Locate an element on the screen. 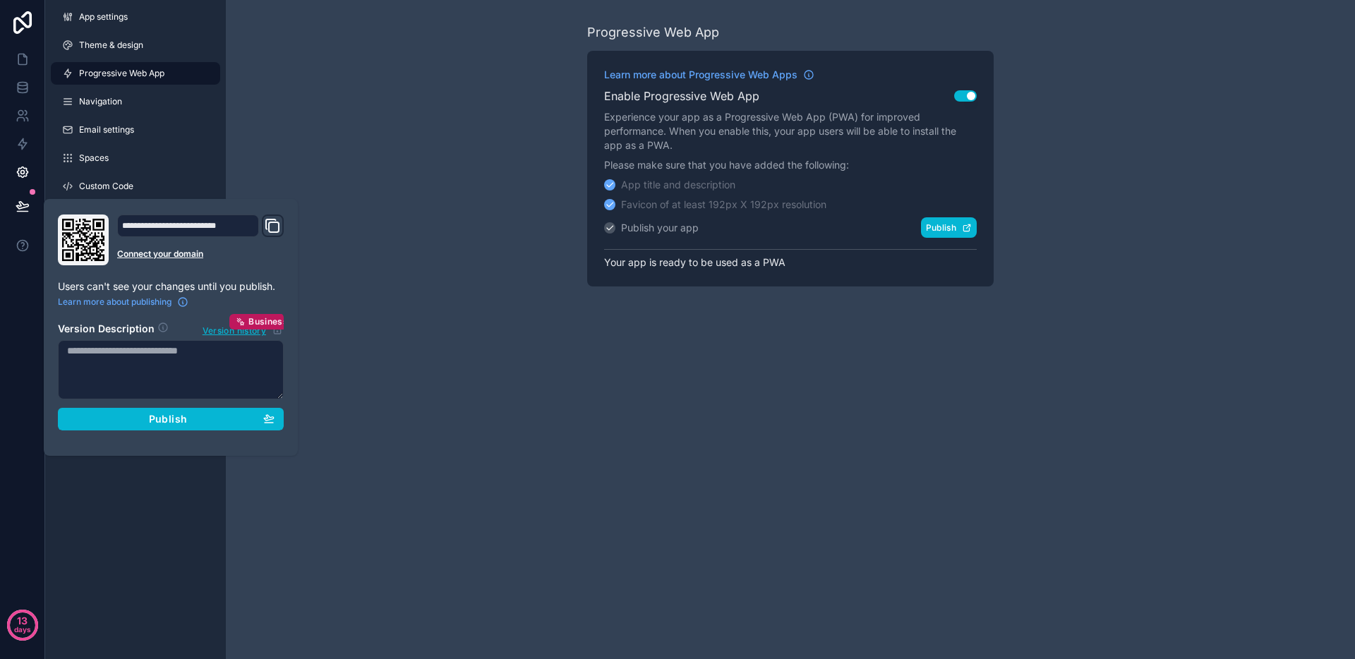 The height and width of the screenshot is (659, 1355). a: Progressive Web App is located at coordinates (136, 73).